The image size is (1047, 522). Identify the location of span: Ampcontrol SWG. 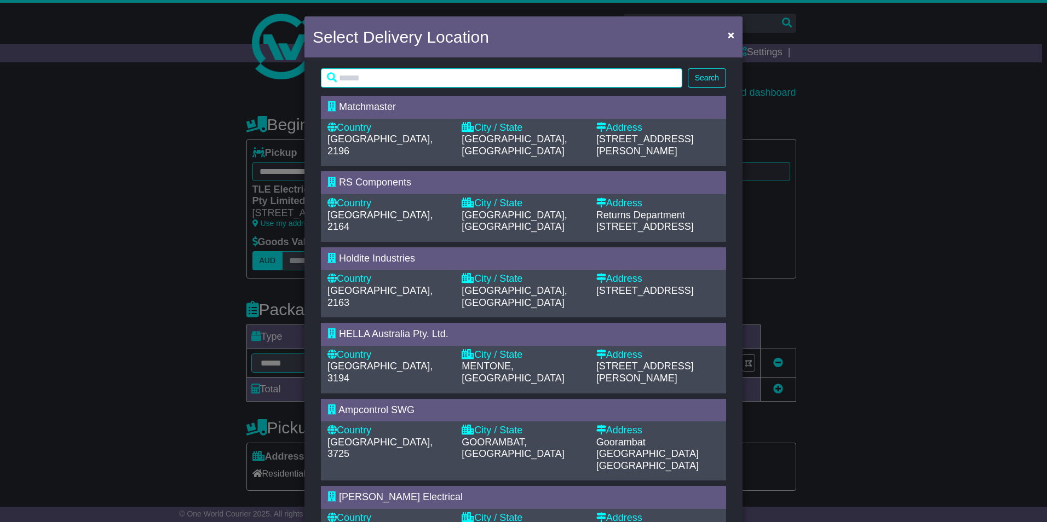
(376, 410).